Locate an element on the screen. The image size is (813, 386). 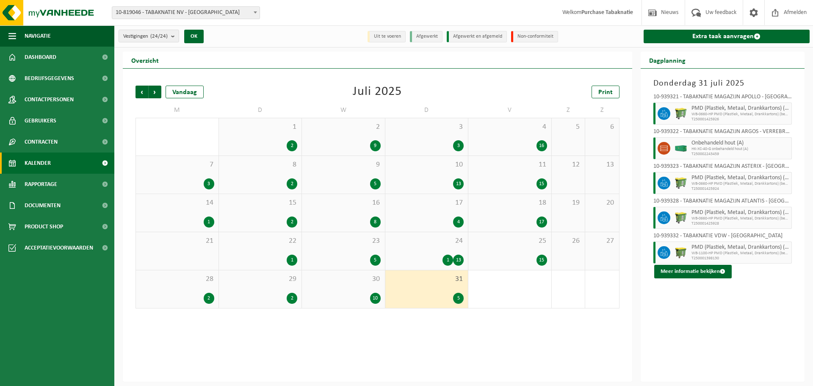
span: T250001425928 is located at coordinates (740, 224).